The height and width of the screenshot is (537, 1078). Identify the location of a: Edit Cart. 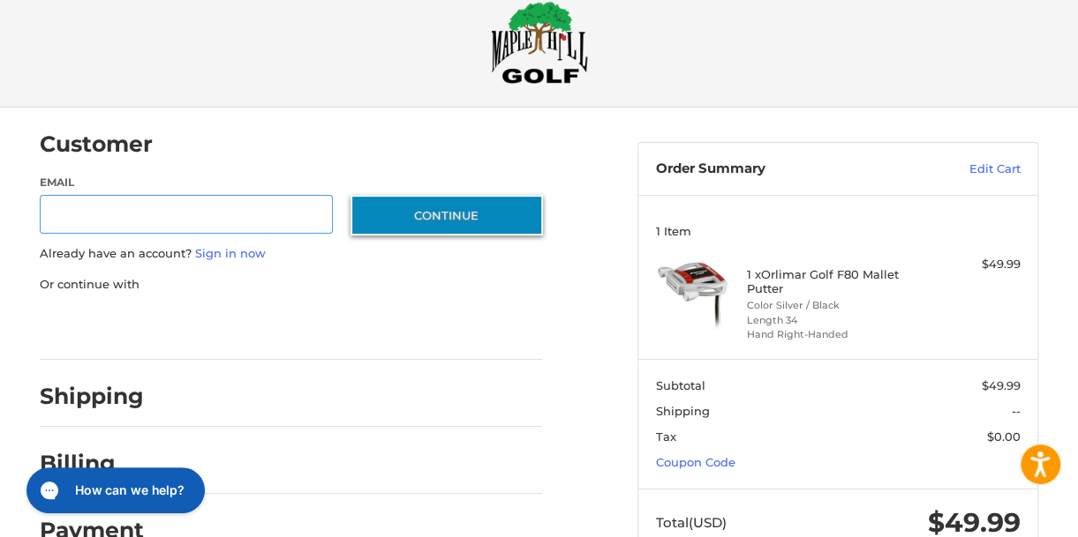
(962, 169).